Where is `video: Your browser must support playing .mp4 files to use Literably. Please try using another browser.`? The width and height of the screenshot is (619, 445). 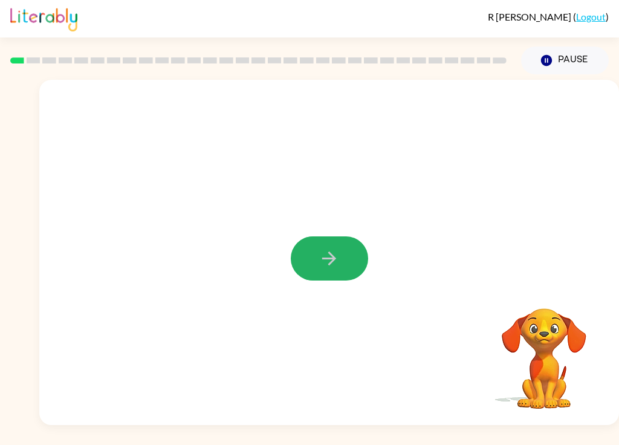 video: Your browser must support playing .mp4 files to use Literably. Please try using another browser. is located at coordinates (544, 350).